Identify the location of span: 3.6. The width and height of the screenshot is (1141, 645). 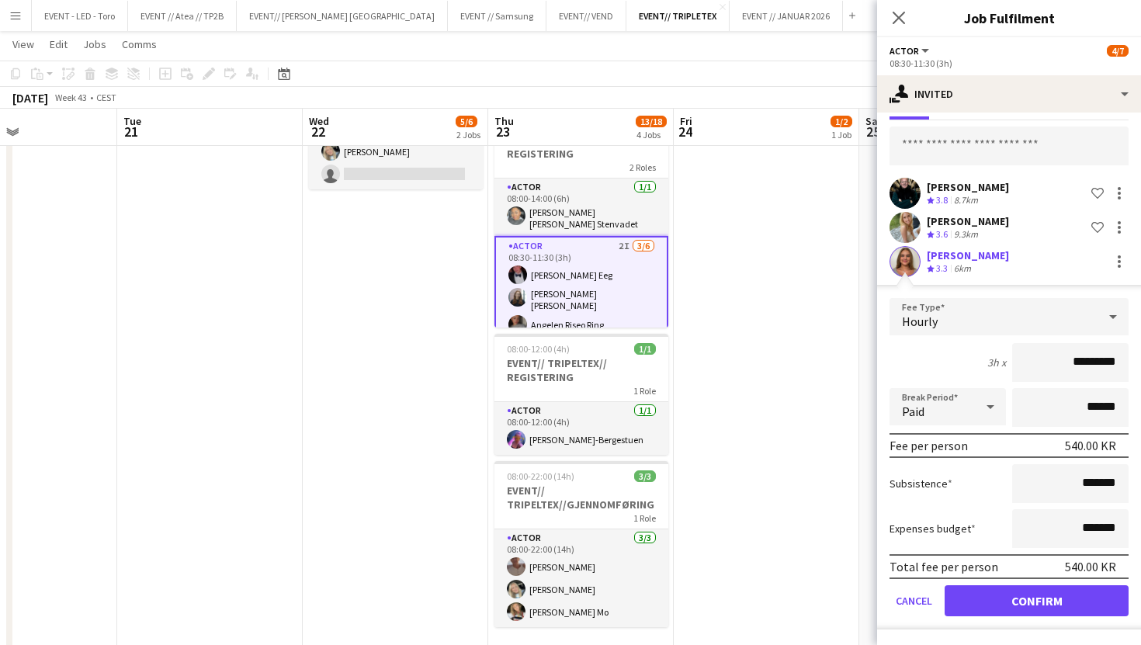
(941, 234).